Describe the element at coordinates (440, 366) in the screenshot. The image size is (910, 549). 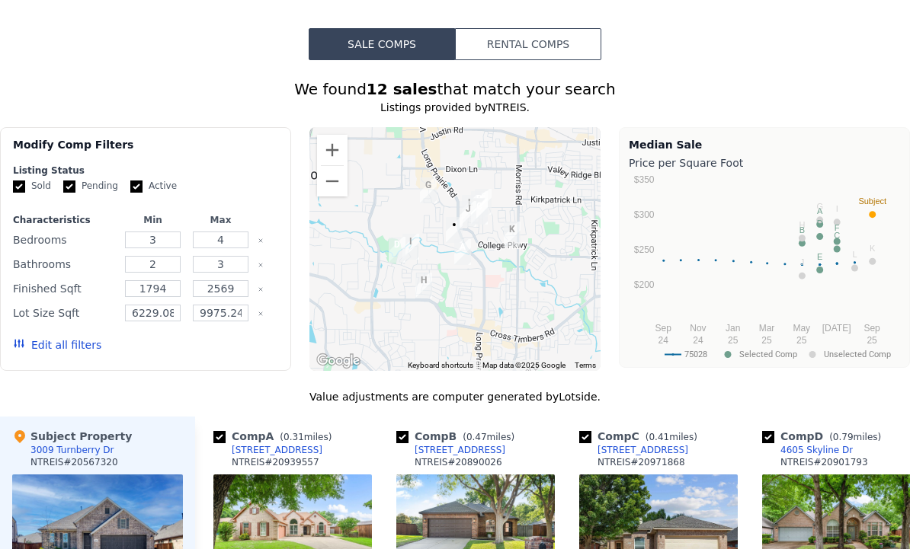
I see `button: Keyboard shortcuts` at that location.